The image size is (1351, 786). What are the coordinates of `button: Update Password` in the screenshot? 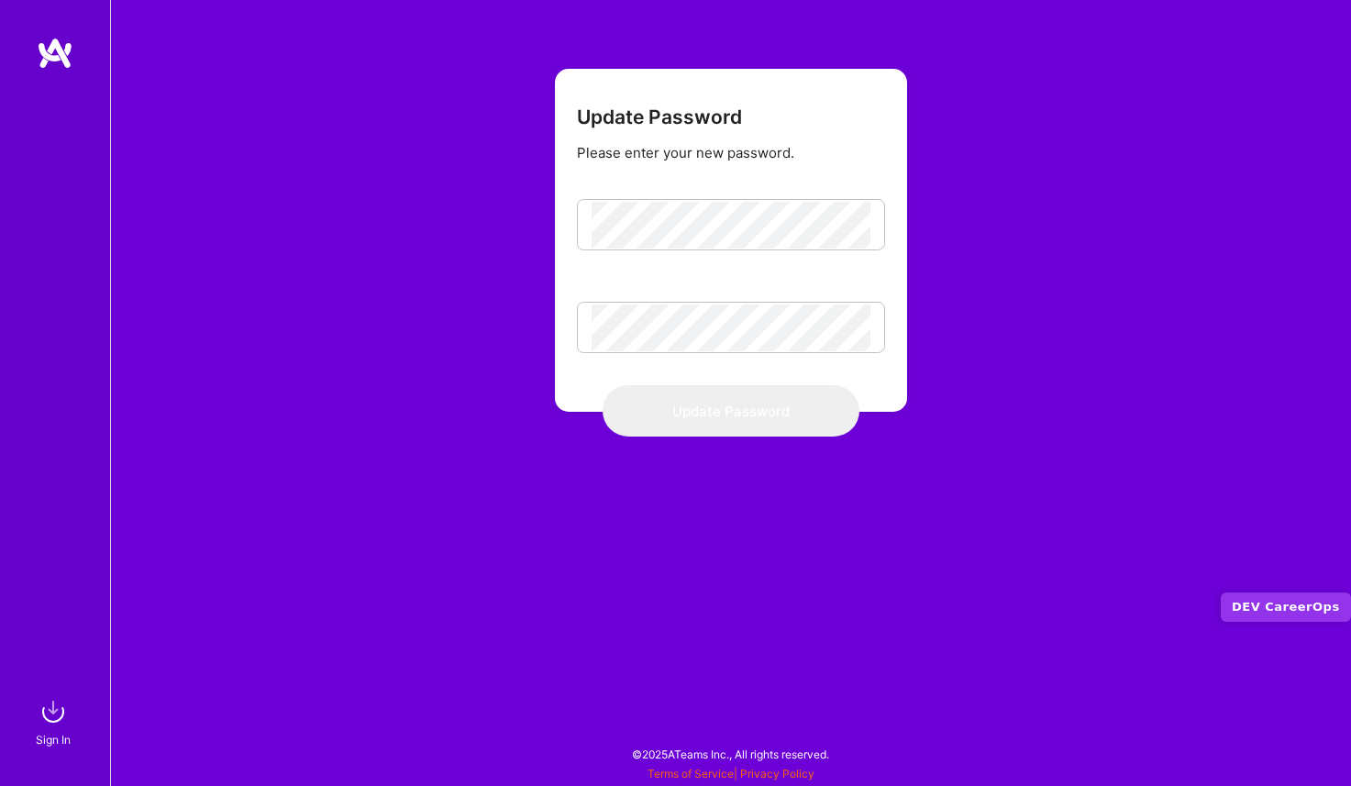 It's located at (731, 411).